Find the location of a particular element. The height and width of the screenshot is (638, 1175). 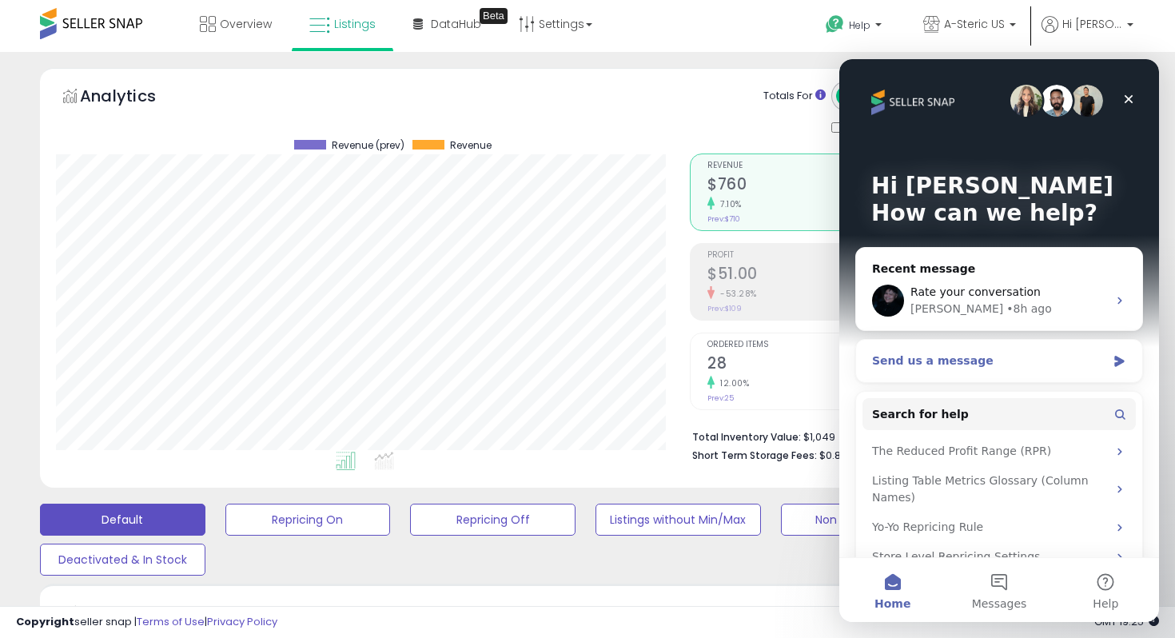

span: A-Steric US is located at coordinates (974, 24).